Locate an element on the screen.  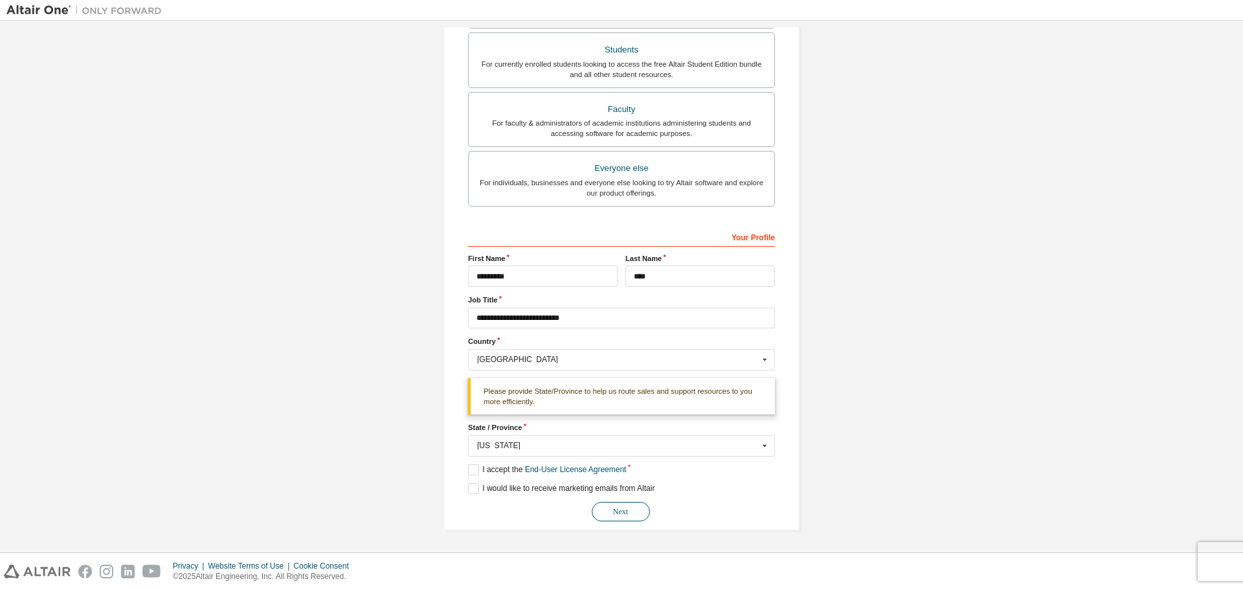
img: youtube.svg is located at coordinates (152, 571).